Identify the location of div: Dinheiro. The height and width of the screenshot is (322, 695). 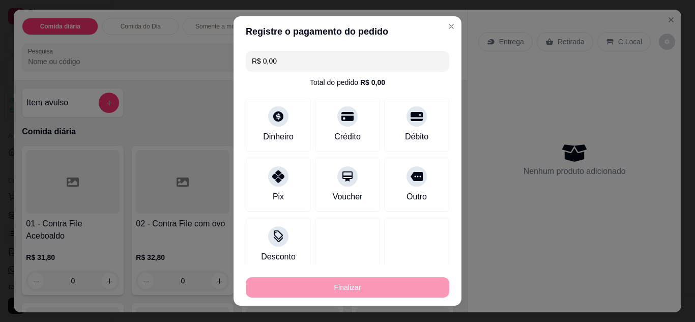
(278, 137).